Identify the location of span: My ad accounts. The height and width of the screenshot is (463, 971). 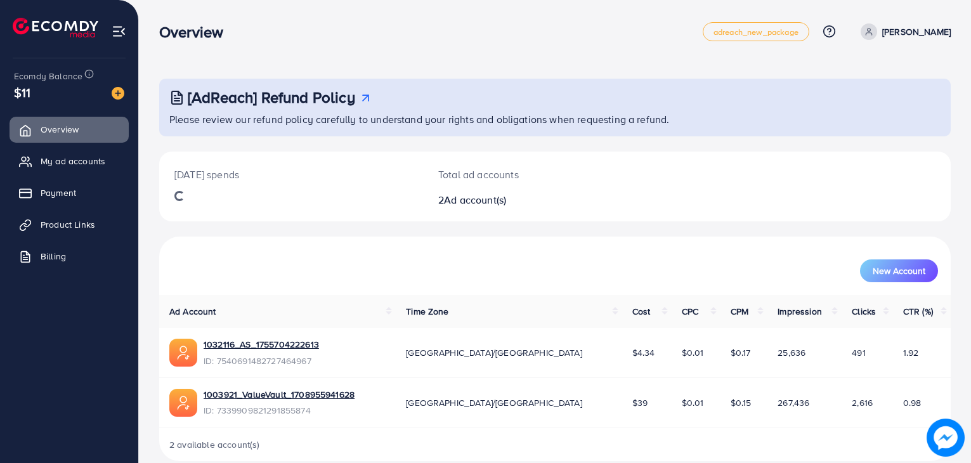
(73, 161).